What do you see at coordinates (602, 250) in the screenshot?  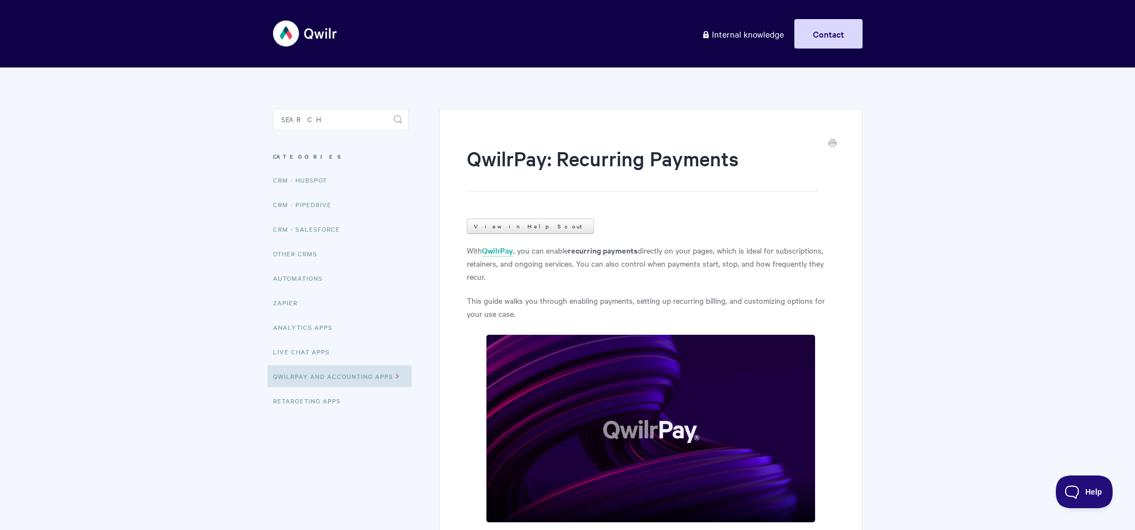 I see `strong: recurring payments` at bounding box center [602, 250].